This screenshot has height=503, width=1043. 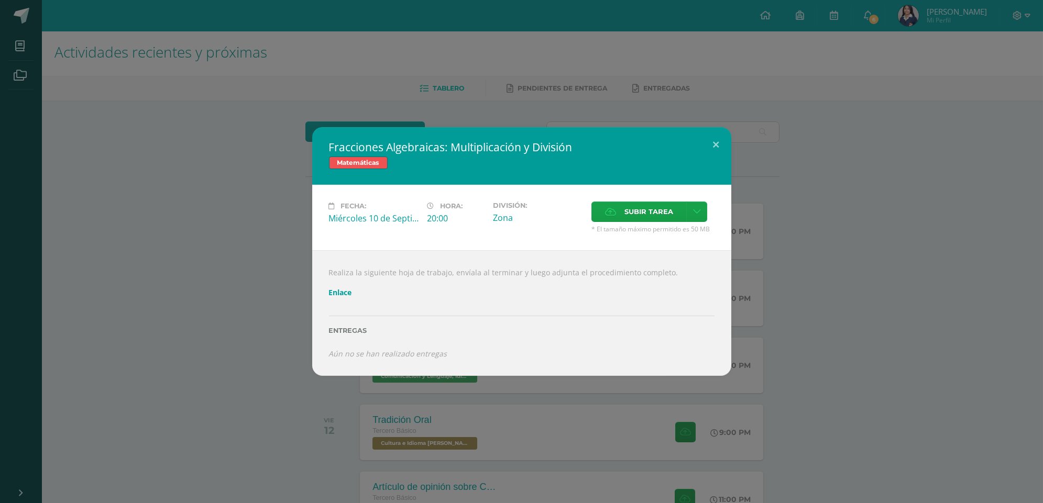 What do you see at coordinates (538, 218) in the screenshot?
I see `div: Zona` at bounding box center [538, 218].